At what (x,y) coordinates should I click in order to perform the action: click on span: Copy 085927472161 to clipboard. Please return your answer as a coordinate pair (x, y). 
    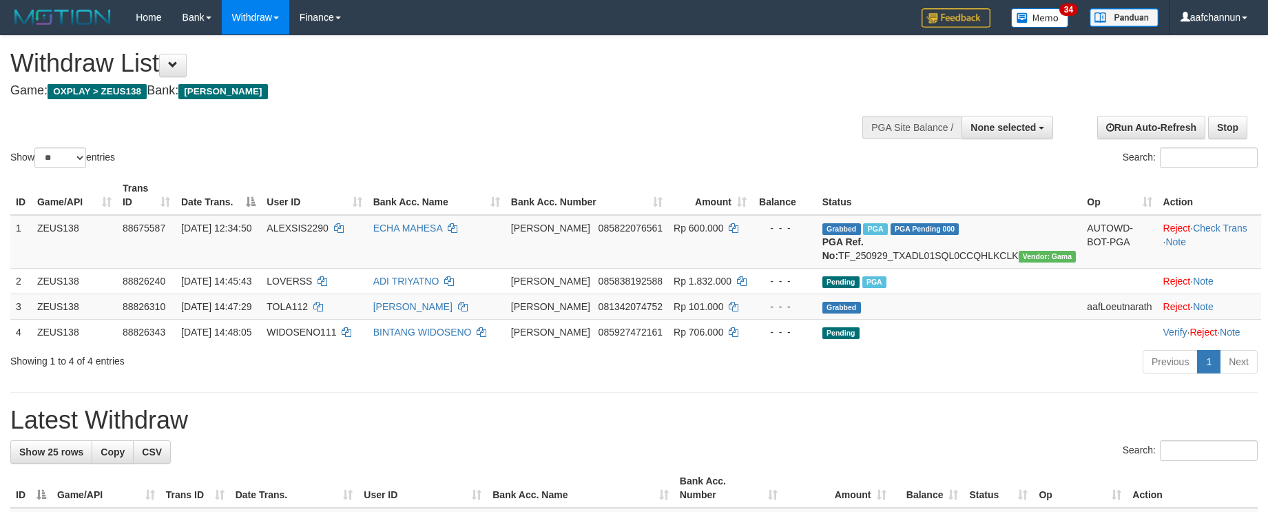
    Looking at the image, I should click on (630, 332).